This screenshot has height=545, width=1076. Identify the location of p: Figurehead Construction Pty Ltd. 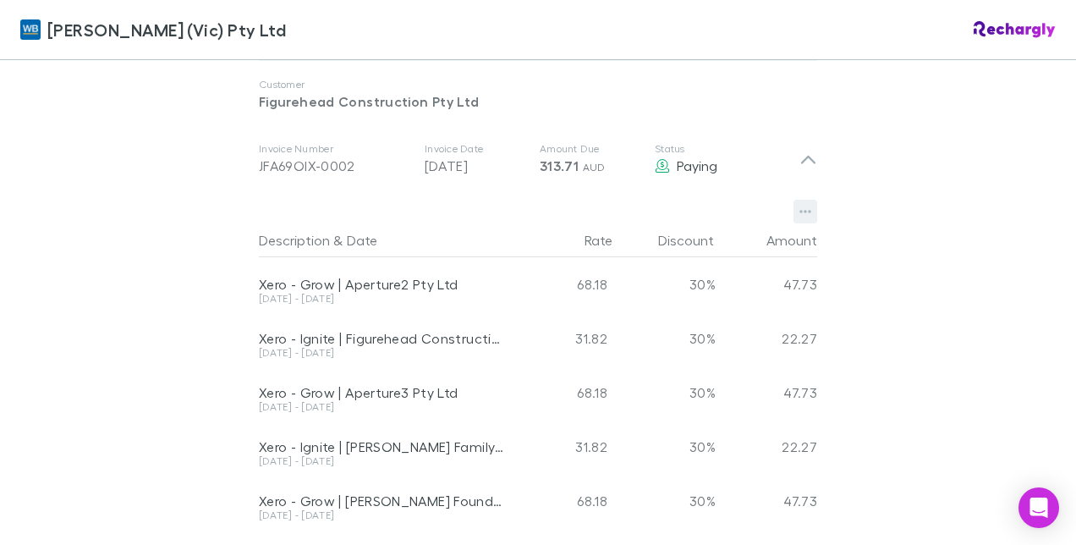
(538, 102).